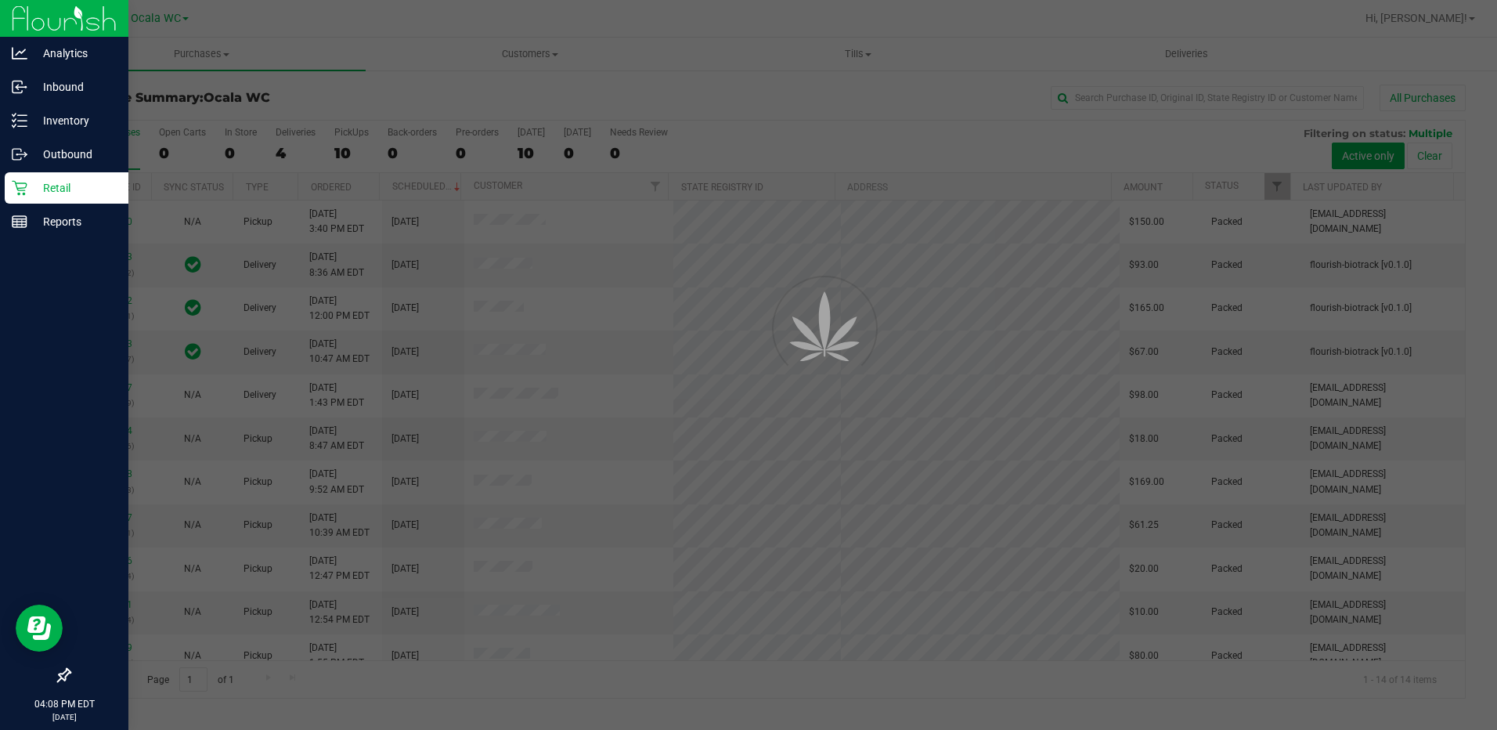 This screenshot has height=730, width=1497. I want to click on inline-svg: Outbound, so click(20, 154).